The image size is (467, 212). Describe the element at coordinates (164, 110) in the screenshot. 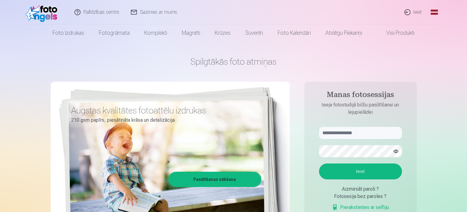

I see `h3: Augstas kvalitātes fotoattēlu izdrukas` at that location.